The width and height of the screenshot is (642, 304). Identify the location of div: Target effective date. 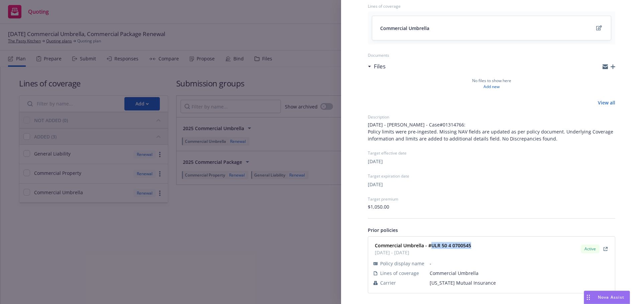
(491, 153).